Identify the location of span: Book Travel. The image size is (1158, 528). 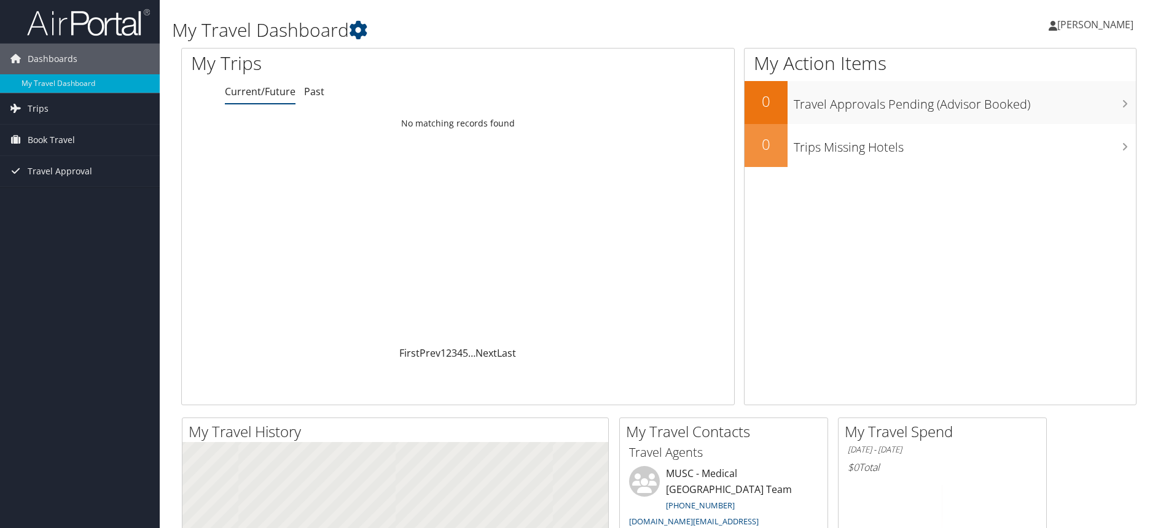
(51, 140).